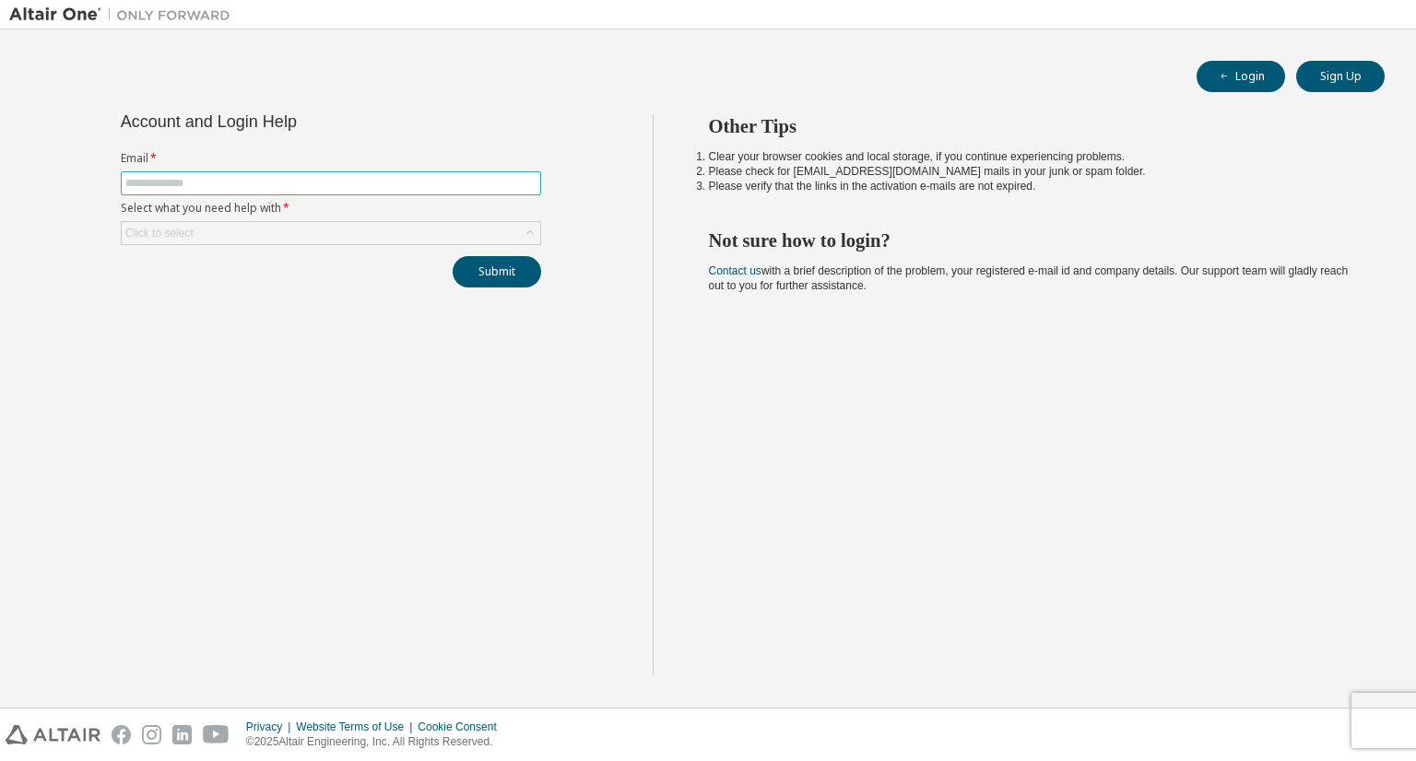 This screenshot has width=1416, height=761. Describe the element at coordinates (331, 208) in the screenshot. I see `label: Select what you need help with` at that location.